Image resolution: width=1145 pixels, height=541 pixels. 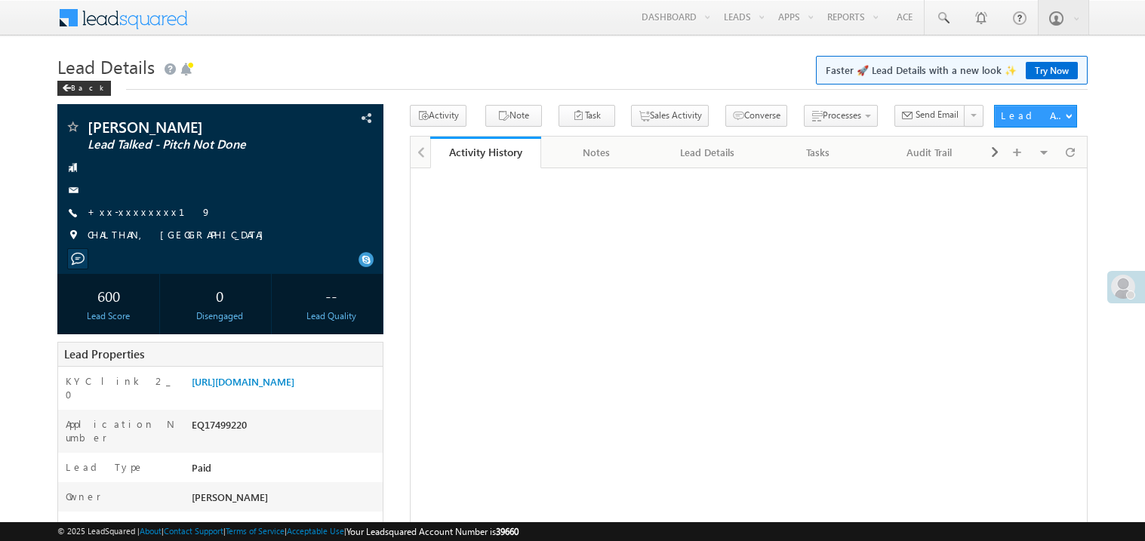 I want to click on label: Lead Type, so click(x=105, y=467).